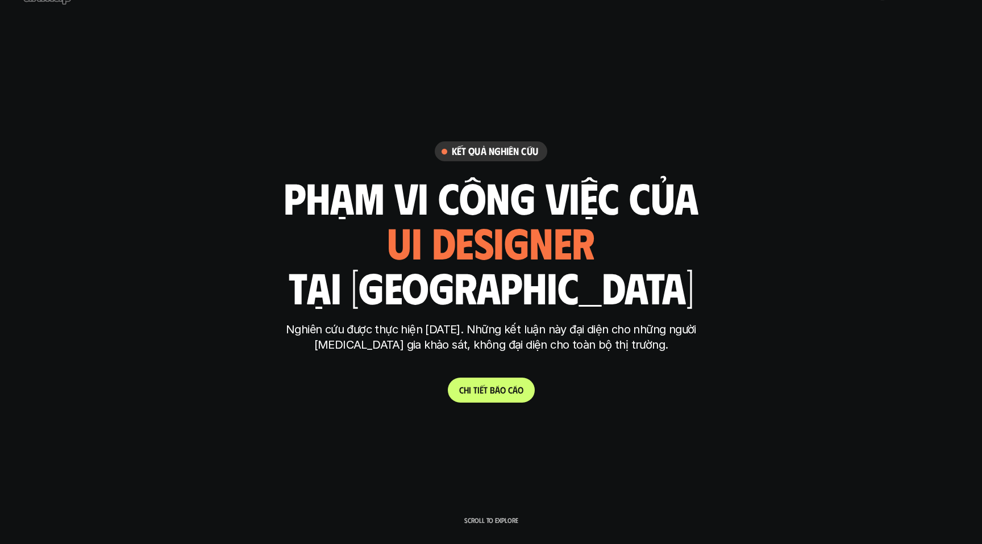  Describe the element at coordinates (491, 520) in the screenshot. I see `p: Scroll to explore` at that location.